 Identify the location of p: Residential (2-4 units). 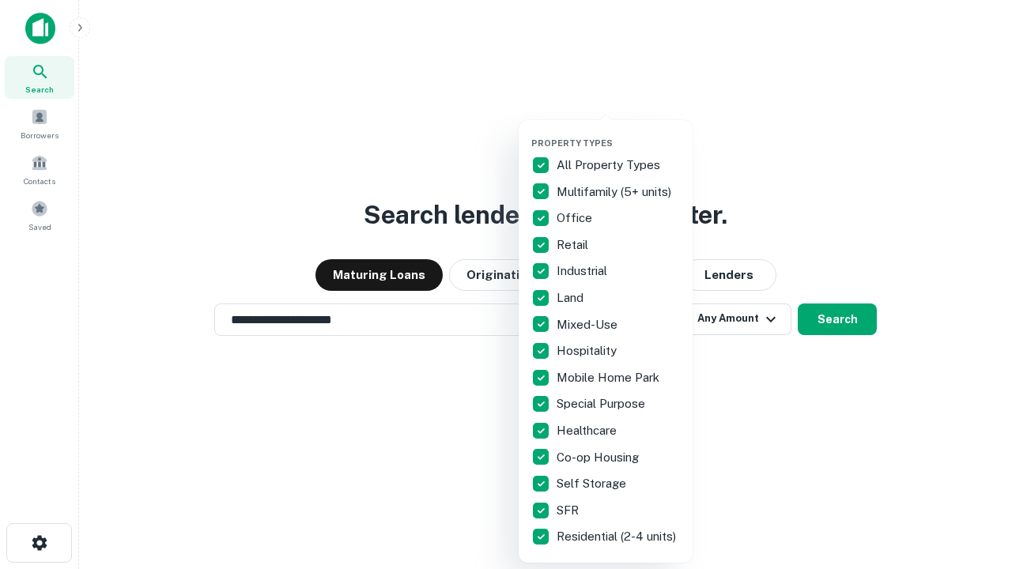
(618, 537).